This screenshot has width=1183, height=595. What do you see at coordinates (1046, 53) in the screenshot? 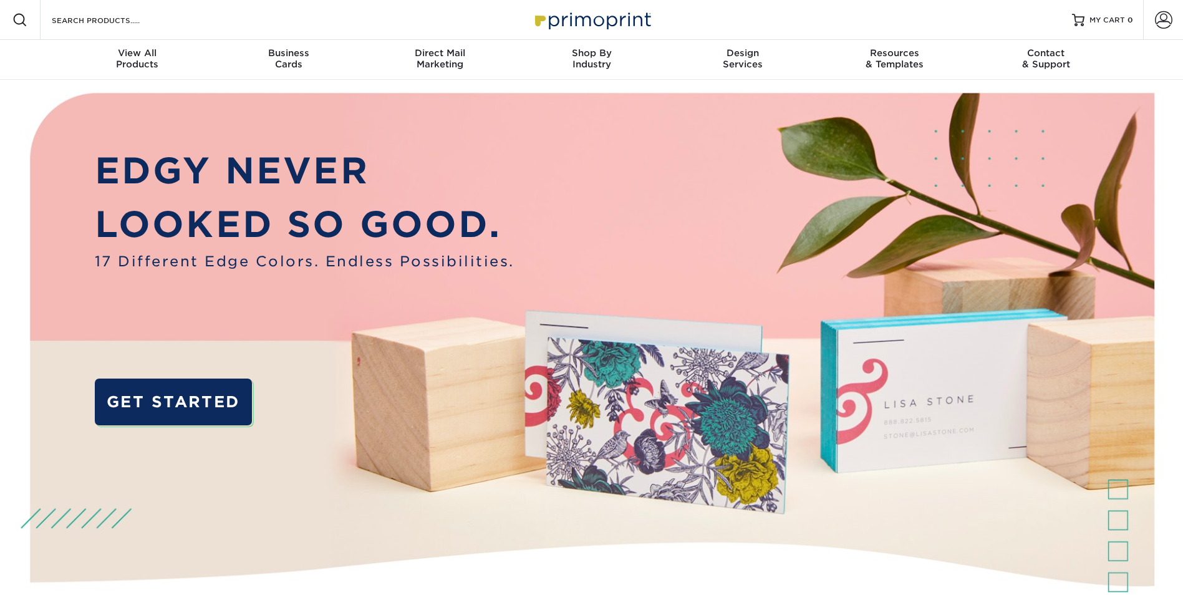
I see `span: Contact` at bounding box center [1046, 53].